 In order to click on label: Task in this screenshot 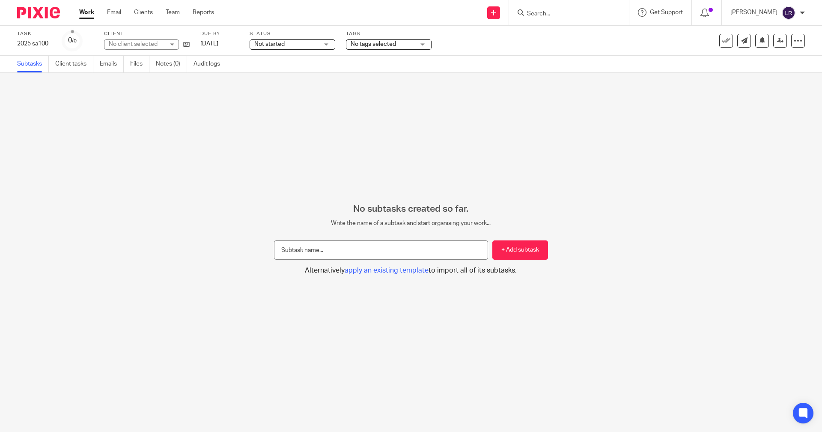, I will do `click(34, 34)`.